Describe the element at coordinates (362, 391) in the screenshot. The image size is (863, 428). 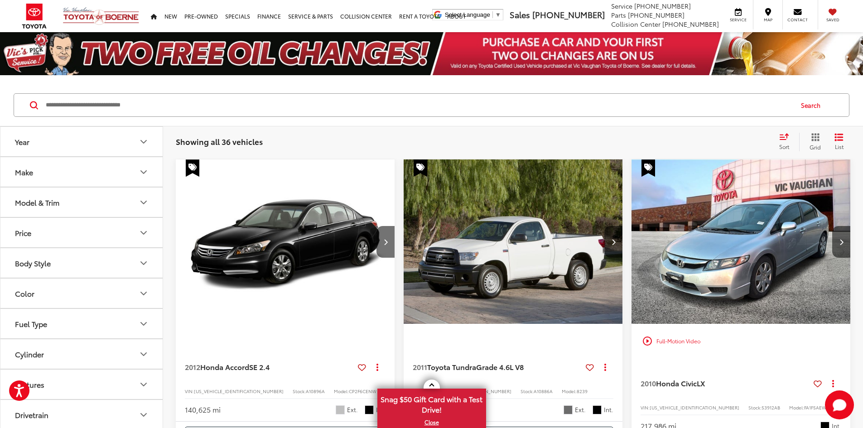
I see `span: CP2F6CENW` at that location.